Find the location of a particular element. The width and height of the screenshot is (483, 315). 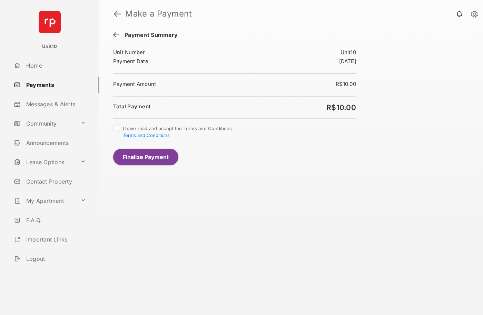

a: Contact Property is located at coordinates (55, 181).